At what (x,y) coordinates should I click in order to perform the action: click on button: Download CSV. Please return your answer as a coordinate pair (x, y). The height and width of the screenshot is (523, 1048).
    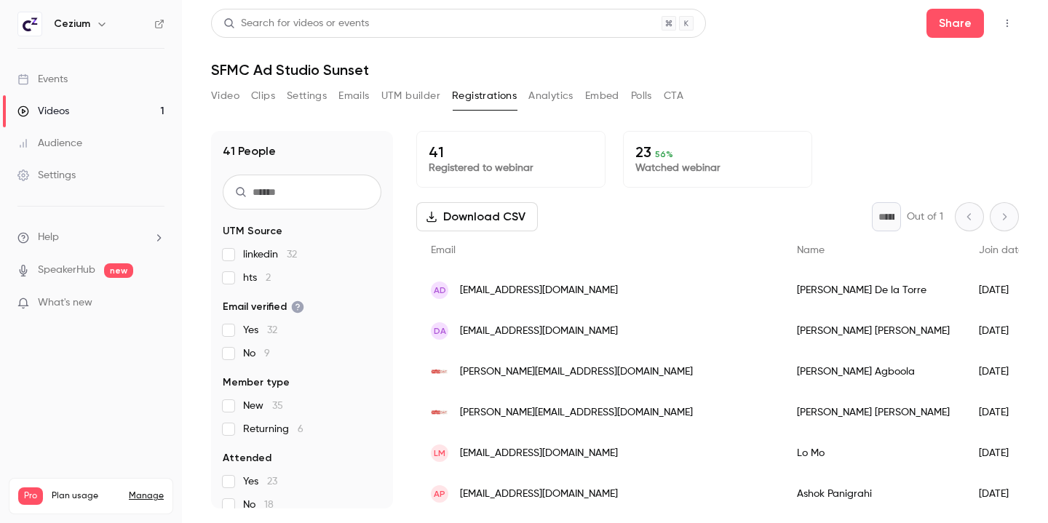
    Looking at the image, I should click on (477, 217).